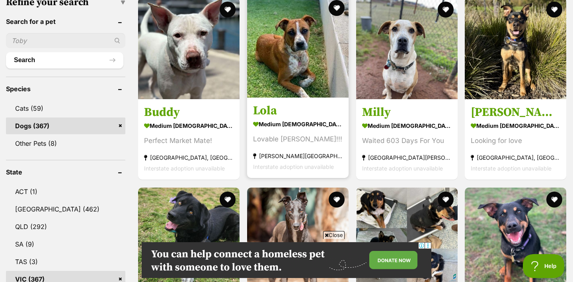 This screenshot has width=573, height=282. Describe the element at coordinates (297, 111) in the screenshot. I see `h3: Lola` at that location.